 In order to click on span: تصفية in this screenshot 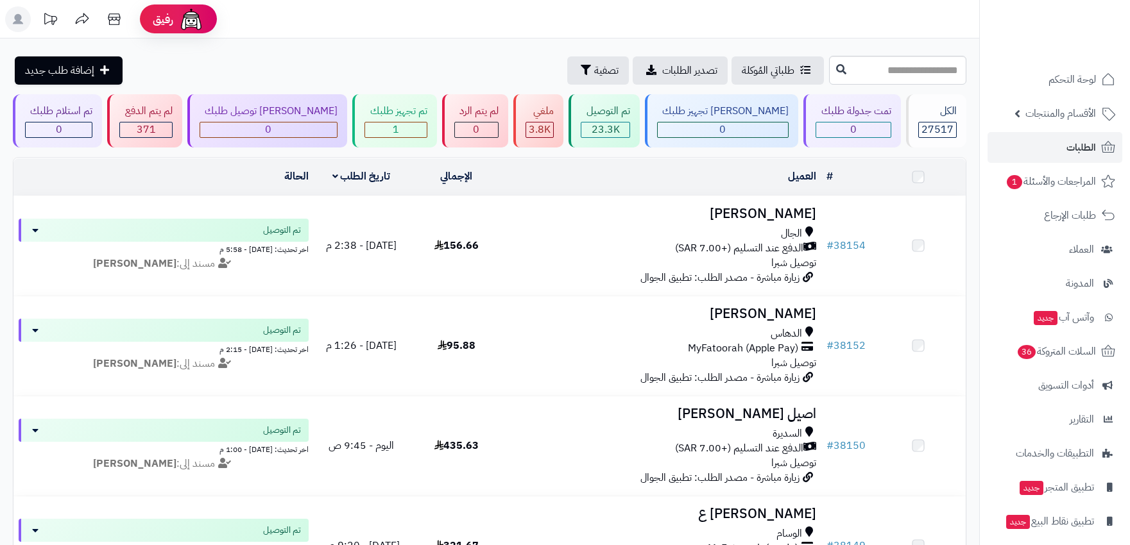, I will do `click(606, 71)`.